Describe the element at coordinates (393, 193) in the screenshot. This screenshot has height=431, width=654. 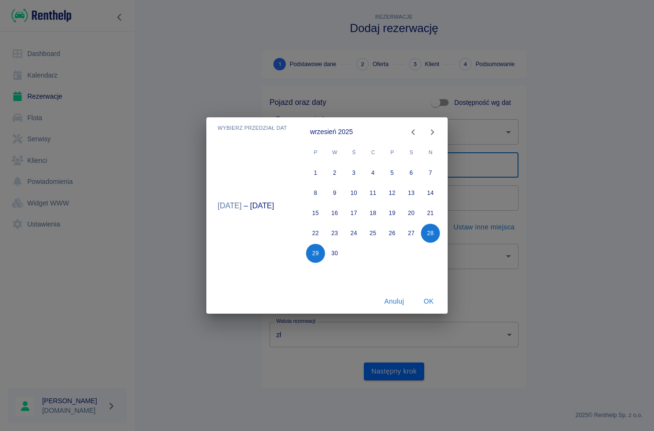
I see `button: 12` at that location.